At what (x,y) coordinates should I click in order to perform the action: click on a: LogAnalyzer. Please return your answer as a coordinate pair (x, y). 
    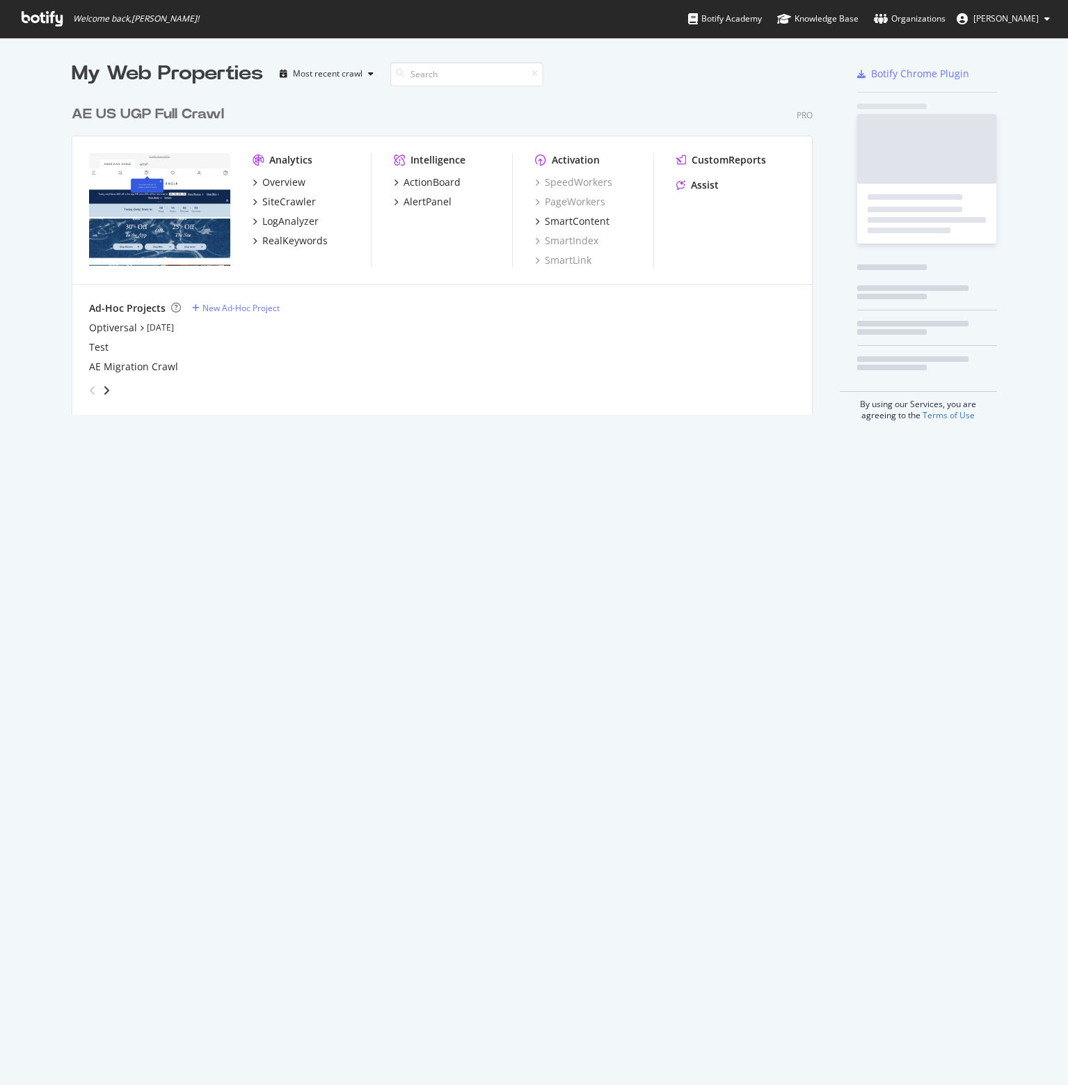
    Looking at the image, I should click on (285, 221).